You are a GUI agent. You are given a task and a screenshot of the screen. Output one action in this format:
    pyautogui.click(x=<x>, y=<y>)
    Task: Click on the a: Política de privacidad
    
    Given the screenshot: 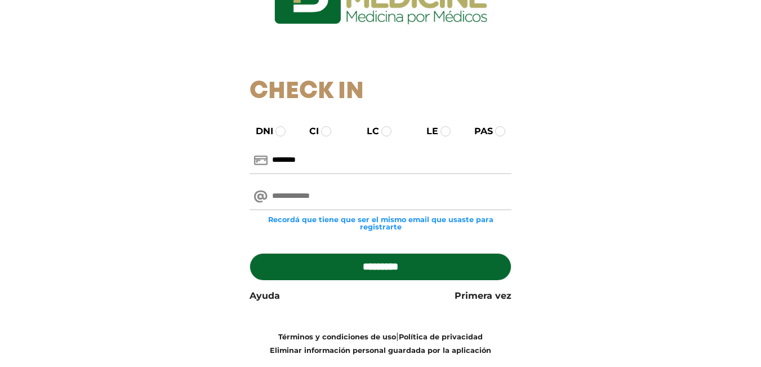 What is the action you would take?
    pyautogui.click(x=440, y=336)
    